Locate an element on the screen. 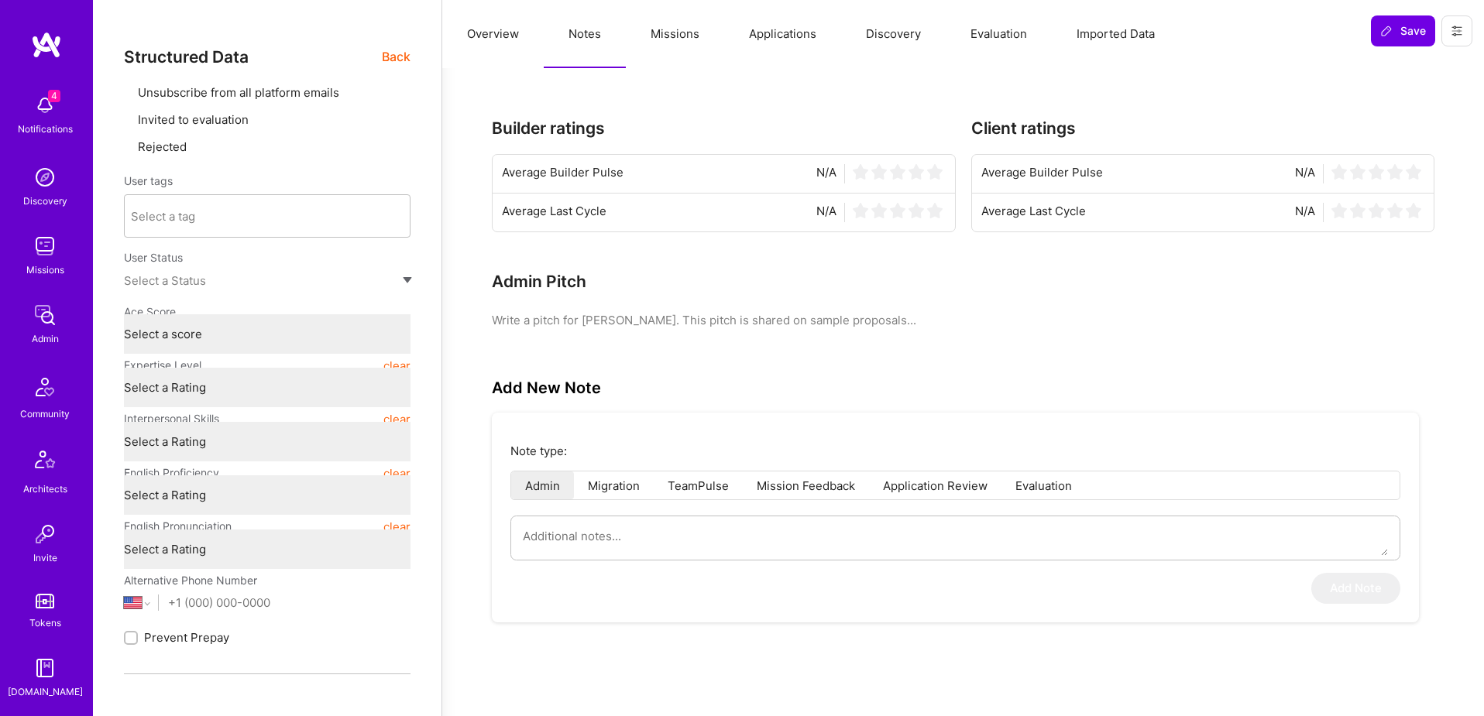  img: guide book is located at coordinates (45, 668).